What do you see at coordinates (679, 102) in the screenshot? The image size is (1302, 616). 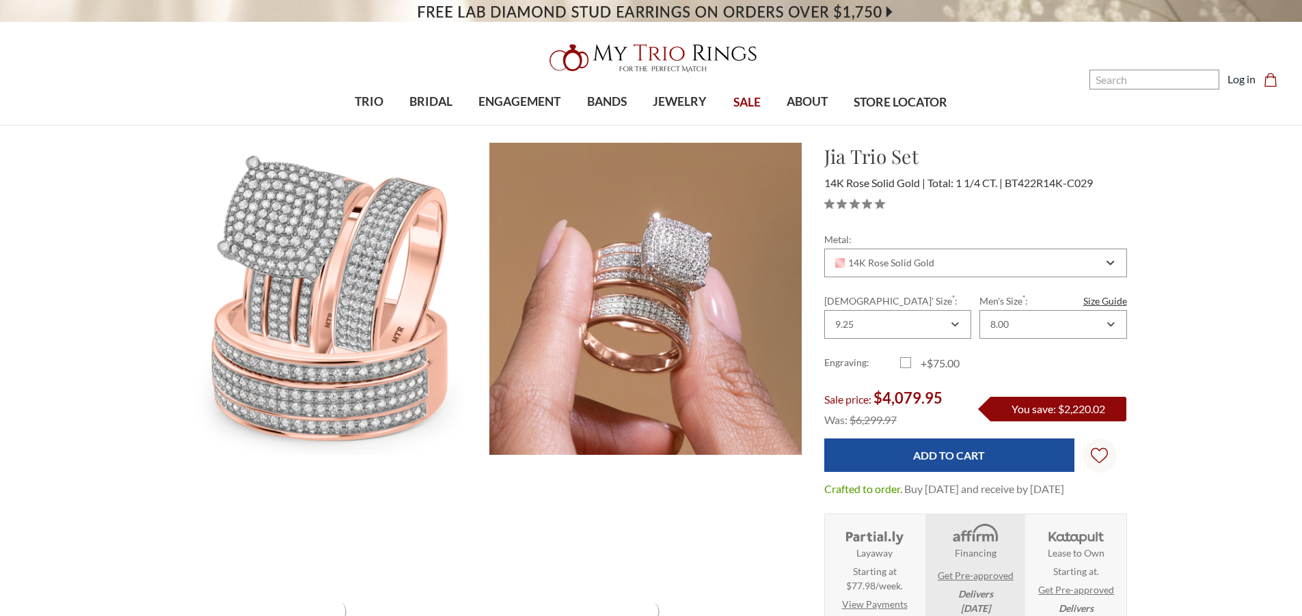 I see `span: JEWELRY` at bounding box center [679, 102].